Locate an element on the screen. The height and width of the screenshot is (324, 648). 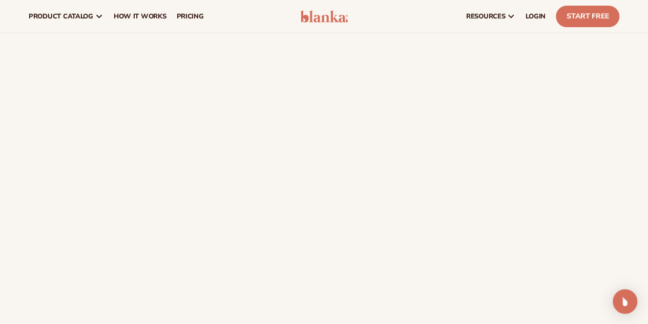
span: resources is located at coordinates (486, 16).